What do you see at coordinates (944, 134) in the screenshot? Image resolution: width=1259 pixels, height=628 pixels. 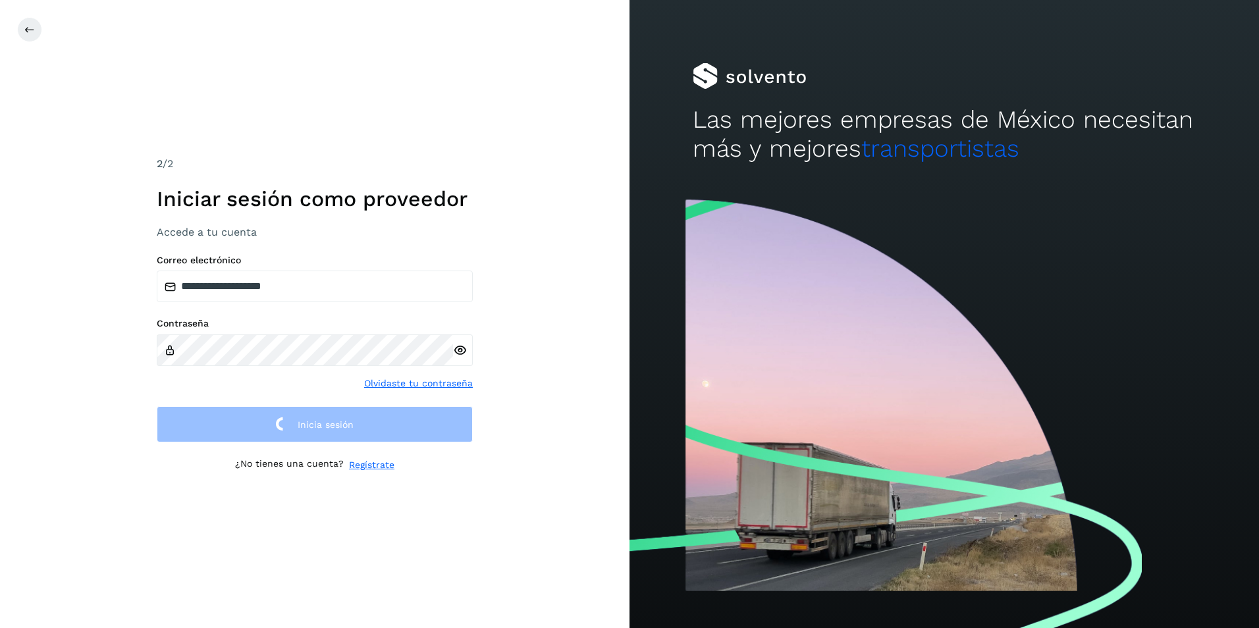 I see `h2: Las mejores empresas de México necesitan más y mejores` at bounding box center [944, 134].